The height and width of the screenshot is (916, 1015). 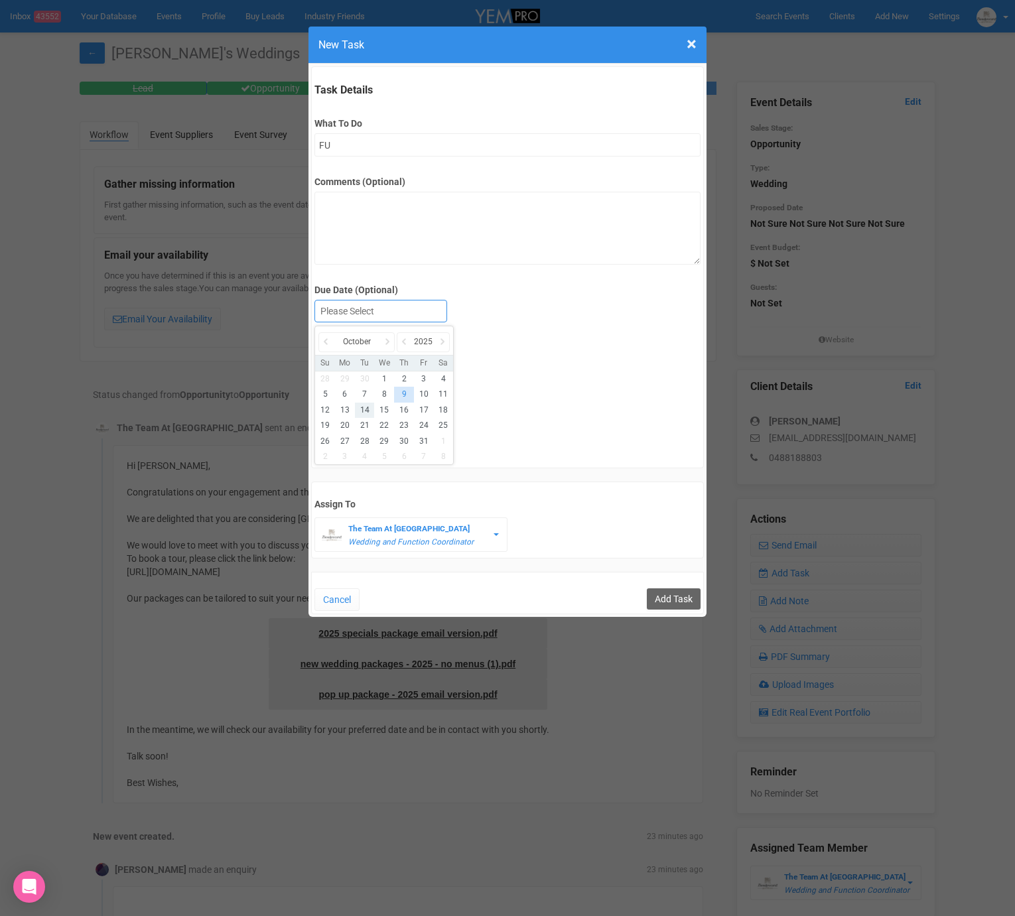 I want to click on img: BGLogo.jpg, so click(x=332, y=535).